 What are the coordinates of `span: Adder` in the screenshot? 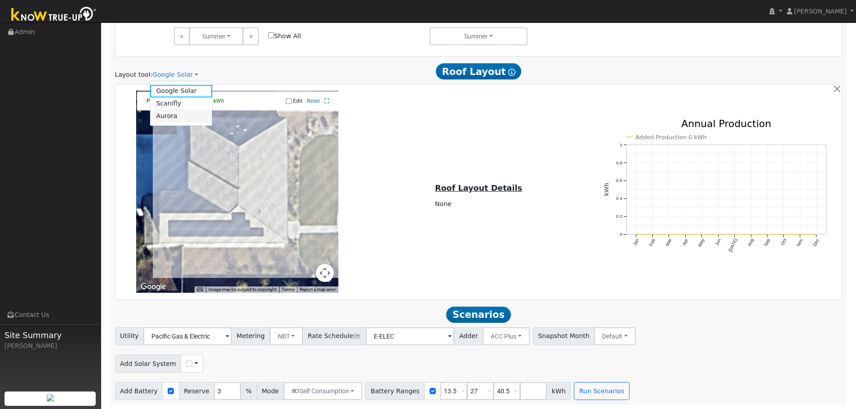 It's located at (468, 336).